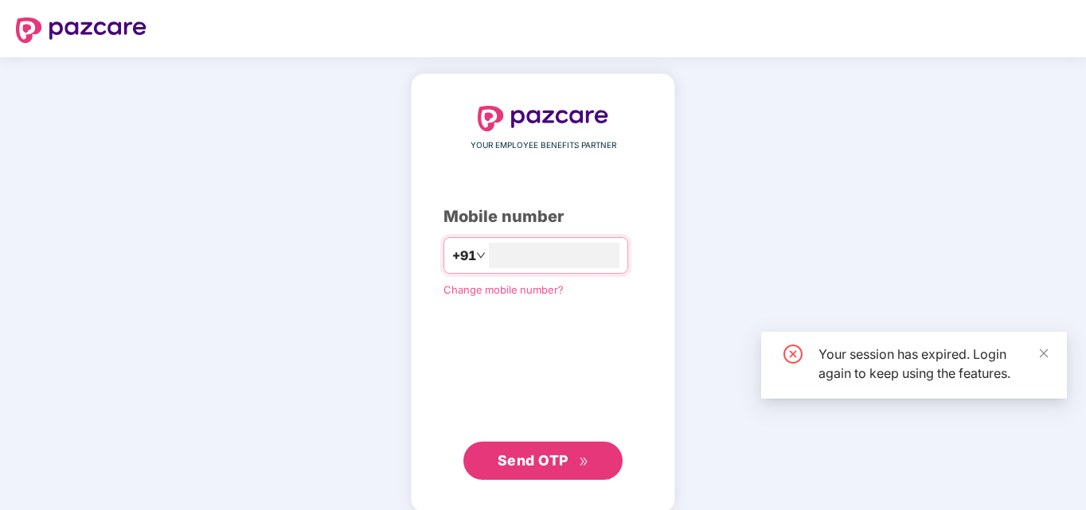  Describe the element at coordinates (793, 354) in the screenshot. I see `span: close-circle` at that location.